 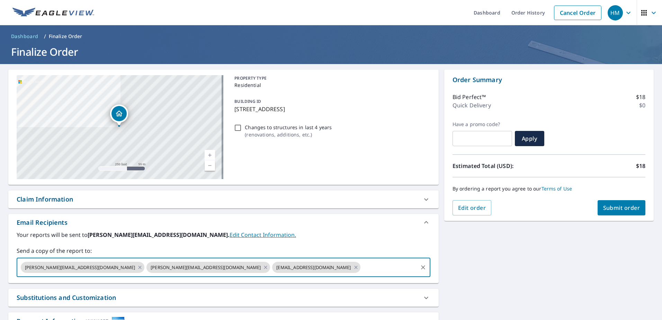 What do you see at coordinates (529, 139) in the screenshot?
I see `button: Apply` at bounding box center [529, 139].